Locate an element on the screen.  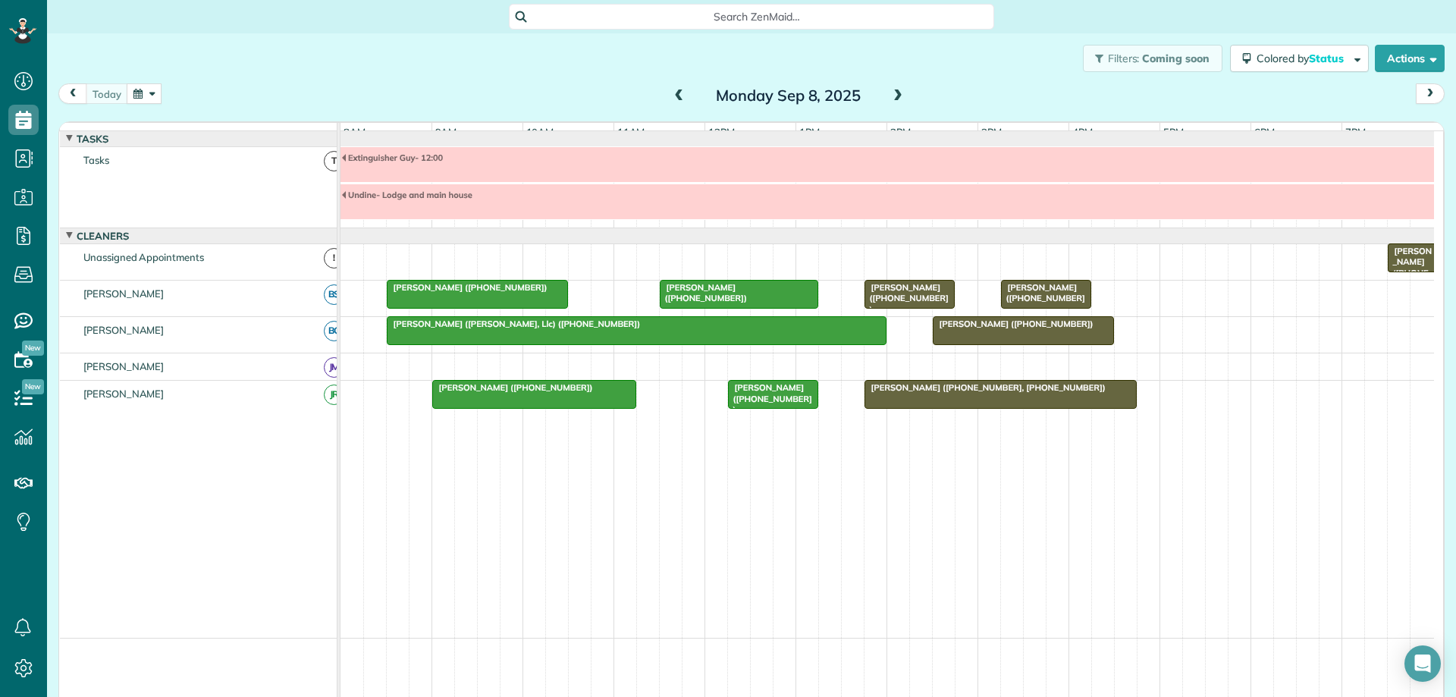
span: 6pm is located at coordinates (1264, 132).